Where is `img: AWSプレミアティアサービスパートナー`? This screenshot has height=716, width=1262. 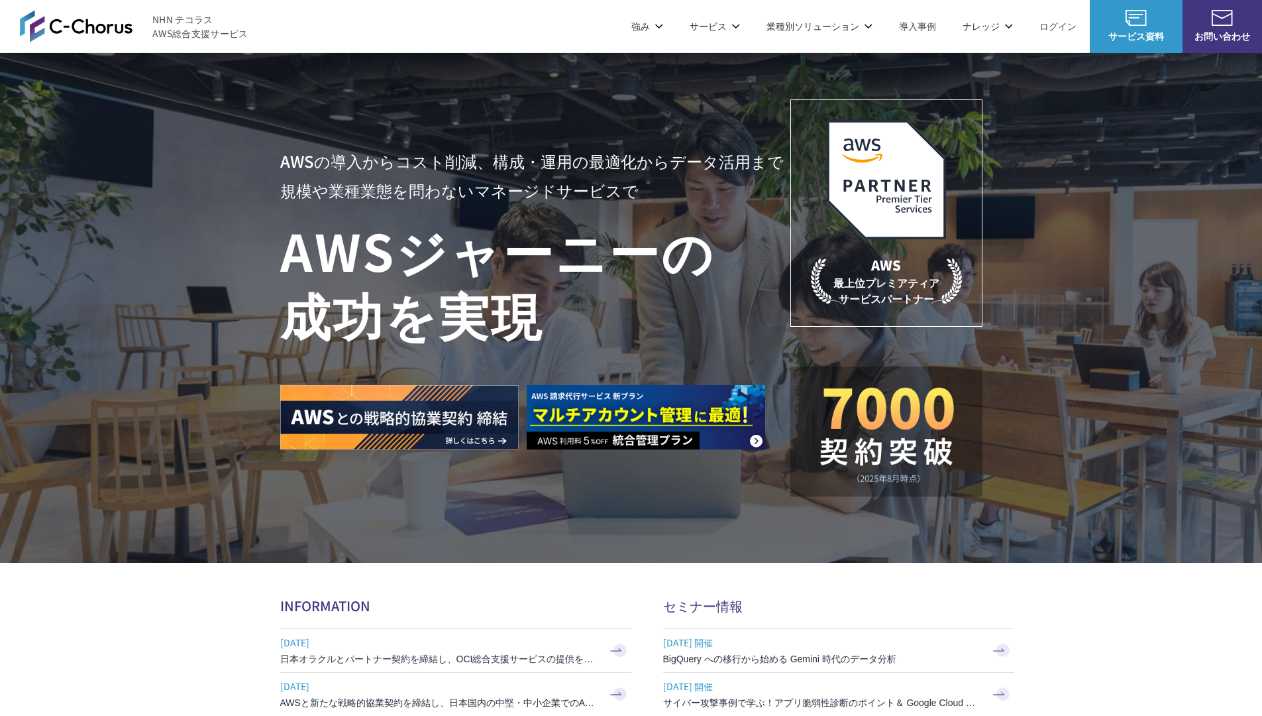 img: AWSプレミアティアサービスパートナー is located at coordinates (887, 180).